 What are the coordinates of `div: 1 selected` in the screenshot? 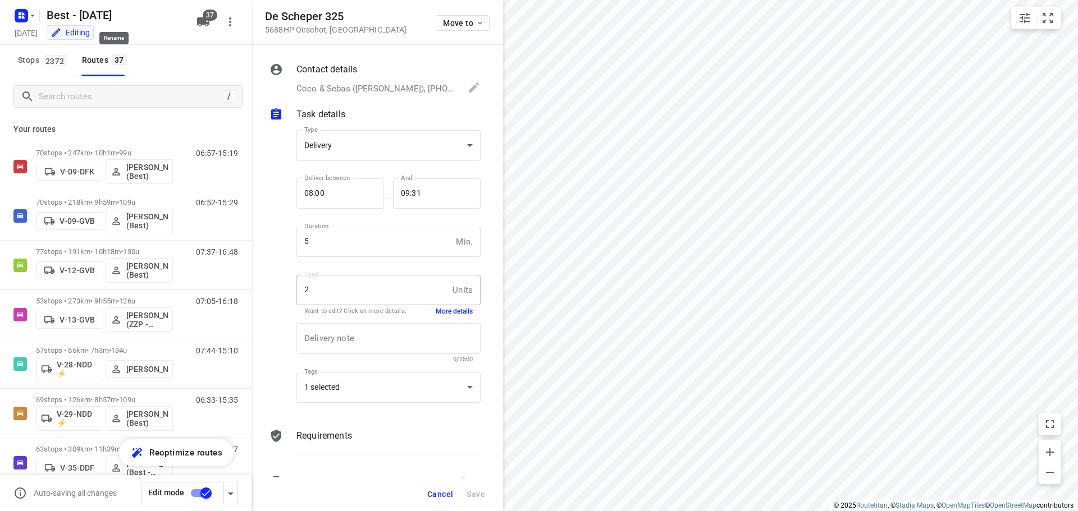 It's located at (388, 387).